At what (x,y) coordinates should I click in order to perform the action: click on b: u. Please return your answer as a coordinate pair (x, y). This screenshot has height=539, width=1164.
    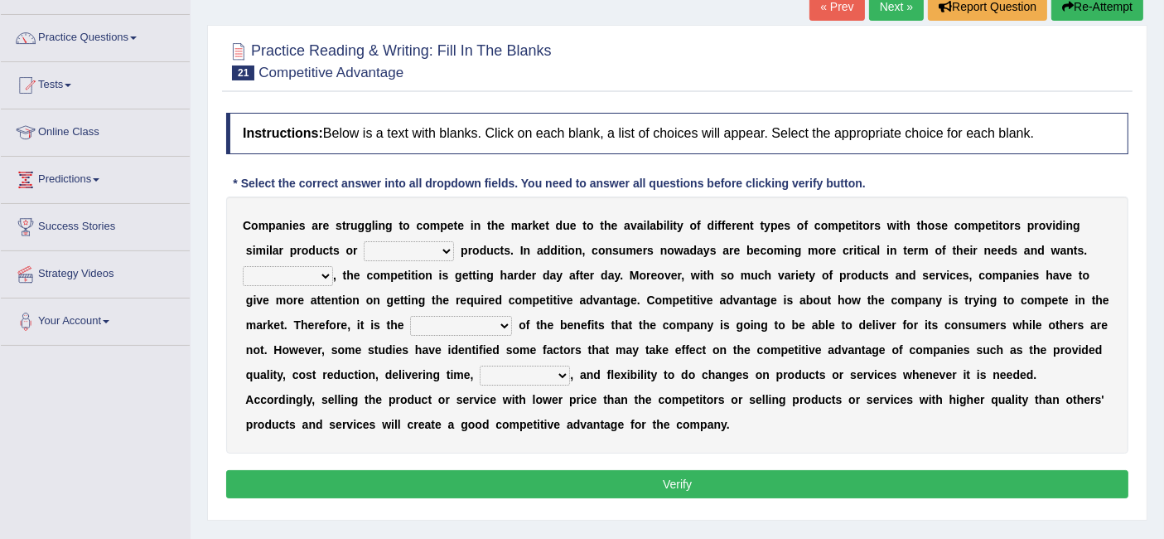
    Looking at the image, I should click on (566, 225).